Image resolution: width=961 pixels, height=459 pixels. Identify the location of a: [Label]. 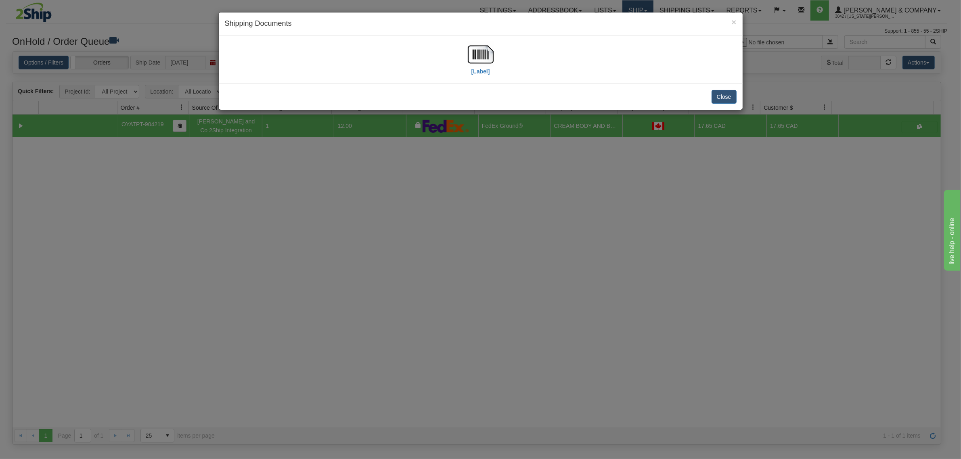
(481, 62).